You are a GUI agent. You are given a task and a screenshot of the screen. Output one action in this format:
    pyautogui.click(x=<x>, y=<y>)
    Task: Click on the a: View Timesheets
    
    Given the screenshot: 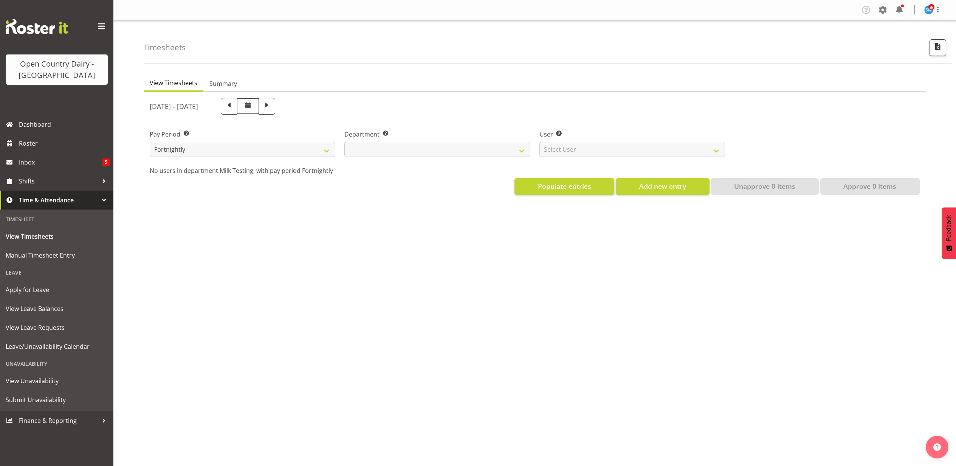 What is the action you would take?
    pyautogui.click(x=57, y=236)
    